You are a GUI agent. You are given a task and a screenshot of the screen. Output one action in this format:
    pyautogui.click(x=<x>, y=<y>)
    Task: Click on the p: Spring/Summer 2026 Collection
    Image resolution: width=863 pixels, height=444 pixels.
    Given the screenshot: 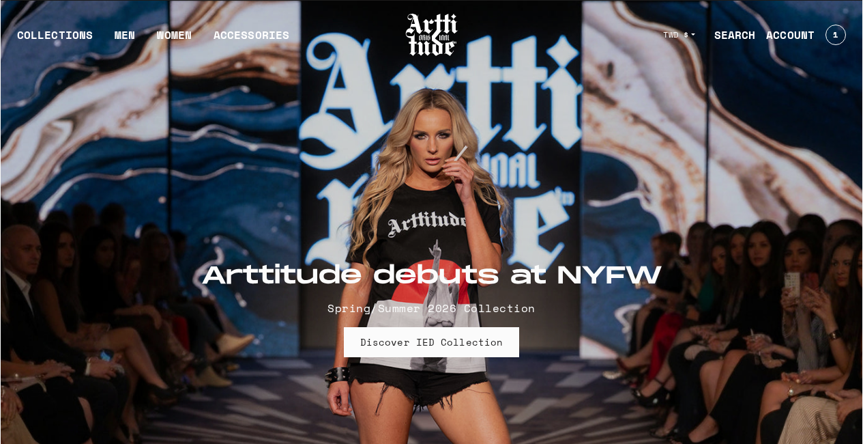 What is the action you would take?
    pyautogui.click(x=432, y=308)
    